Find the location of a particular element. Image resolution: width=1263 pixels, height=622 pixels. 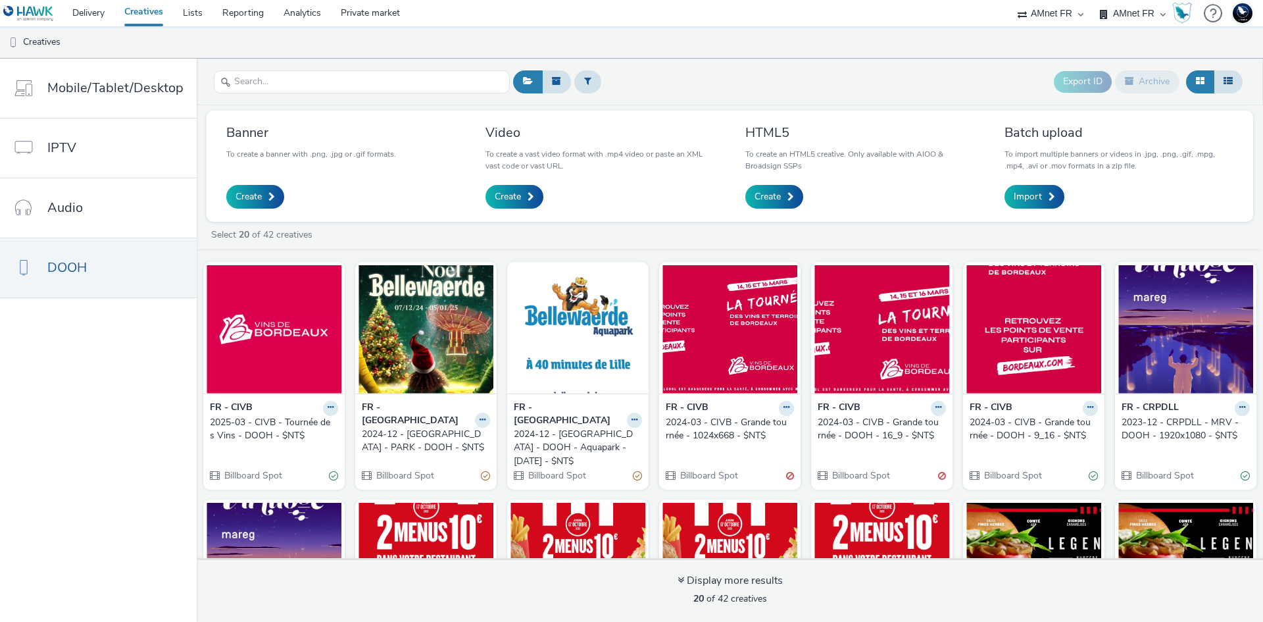

p: To create an HTML5 creative. Only available with AIOO & Broadsign SSPs is located at coordinates (860, 160).